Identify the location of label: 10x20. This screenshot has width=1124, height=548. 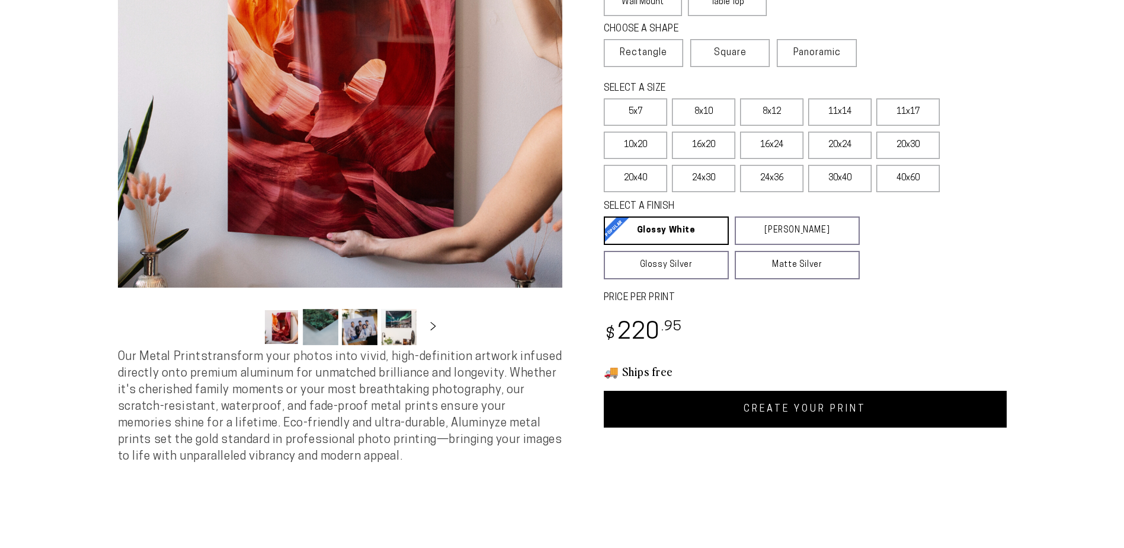
(635, 145).